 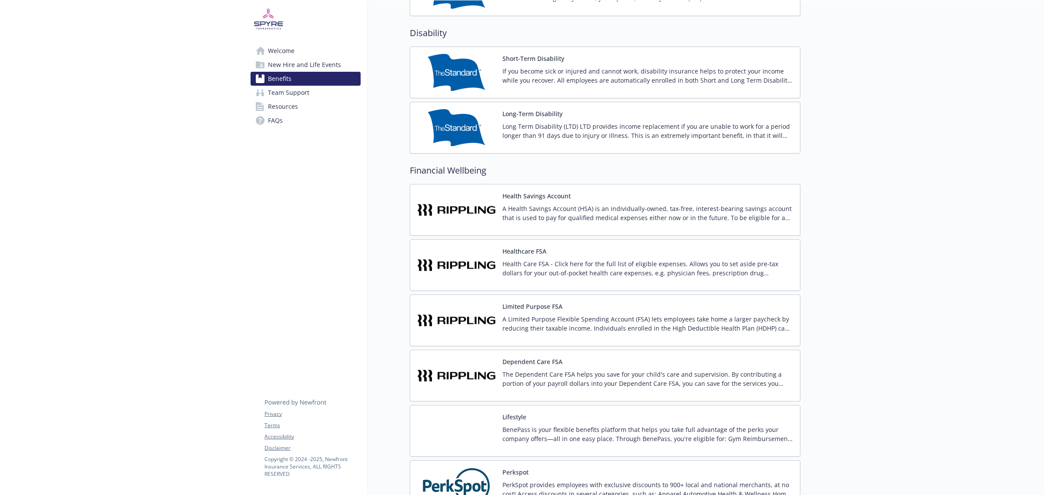 What do you see at coordinates (647, 434) in the screenshot?
I see `p: BenePass is your flexible benefits platform that helps you take full advantage of the perks your ...` at bounding box center [647, 434].